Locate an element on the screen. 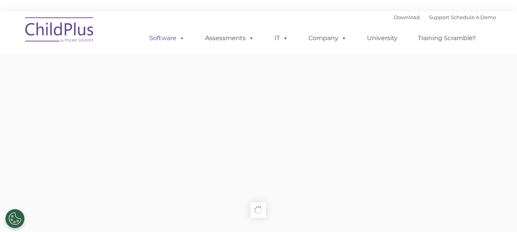 This screenshot has width=517, height=232. a: Download is located at coordinates (407, 17).